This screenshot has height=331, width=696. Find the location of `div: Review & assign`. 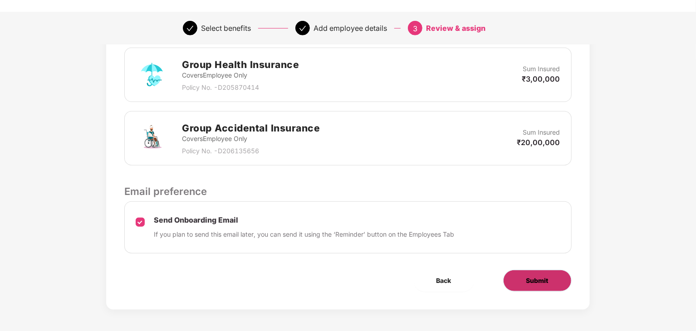

div: Review & assign is located at coordinates (455, 28).